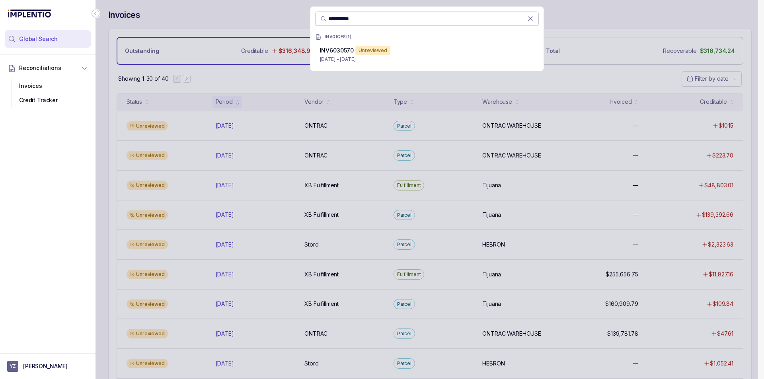 Image resolution: width=764 pixels, height=379 pixels. What do you see at coordinates (48, 100) in the screenshot?
I see `div: Credit Tracker` at bounding box center [48, 100].